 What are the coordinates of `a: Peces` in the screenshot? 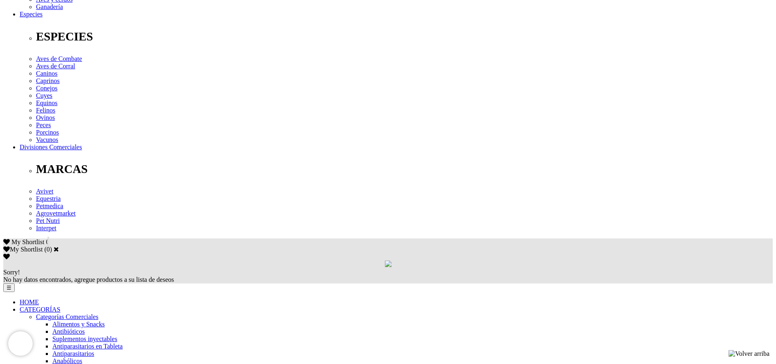 It's located at (43, 125).